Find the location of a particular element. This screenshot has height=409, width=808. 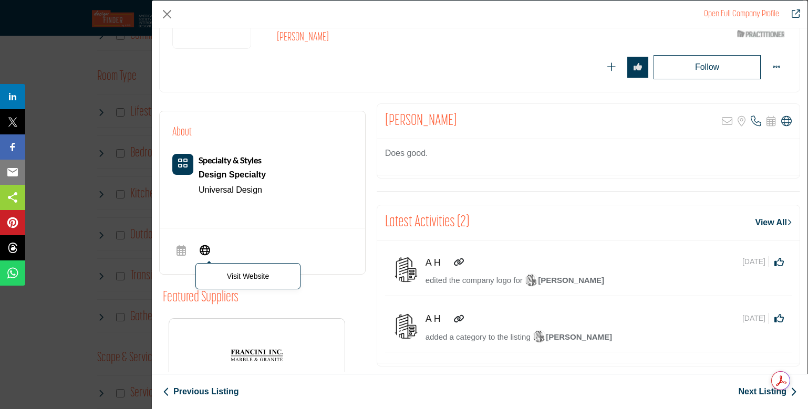

b: Specialty & Styles is located at coordinates (230, 160).